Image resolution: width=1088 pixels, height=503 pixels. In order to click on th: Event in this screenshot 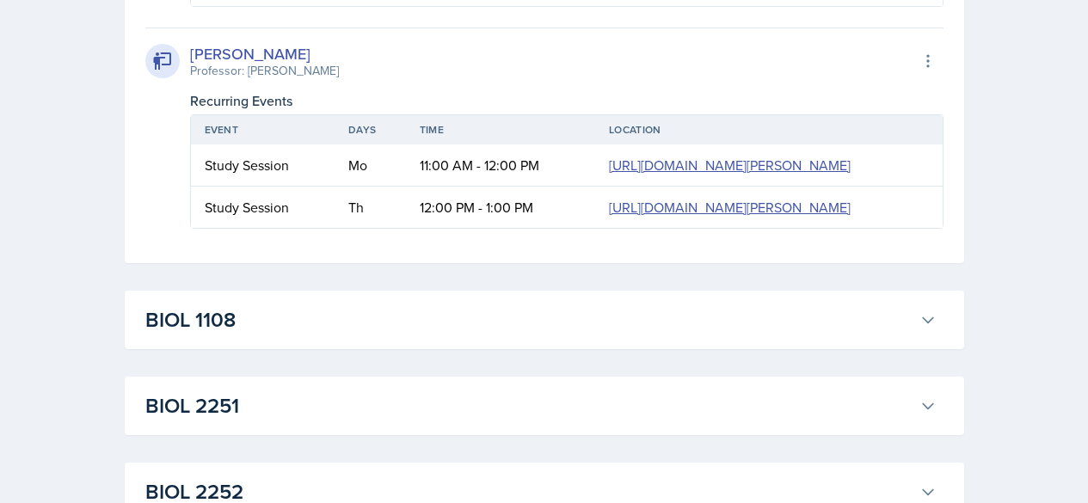, I will do `click(263, 130)`.